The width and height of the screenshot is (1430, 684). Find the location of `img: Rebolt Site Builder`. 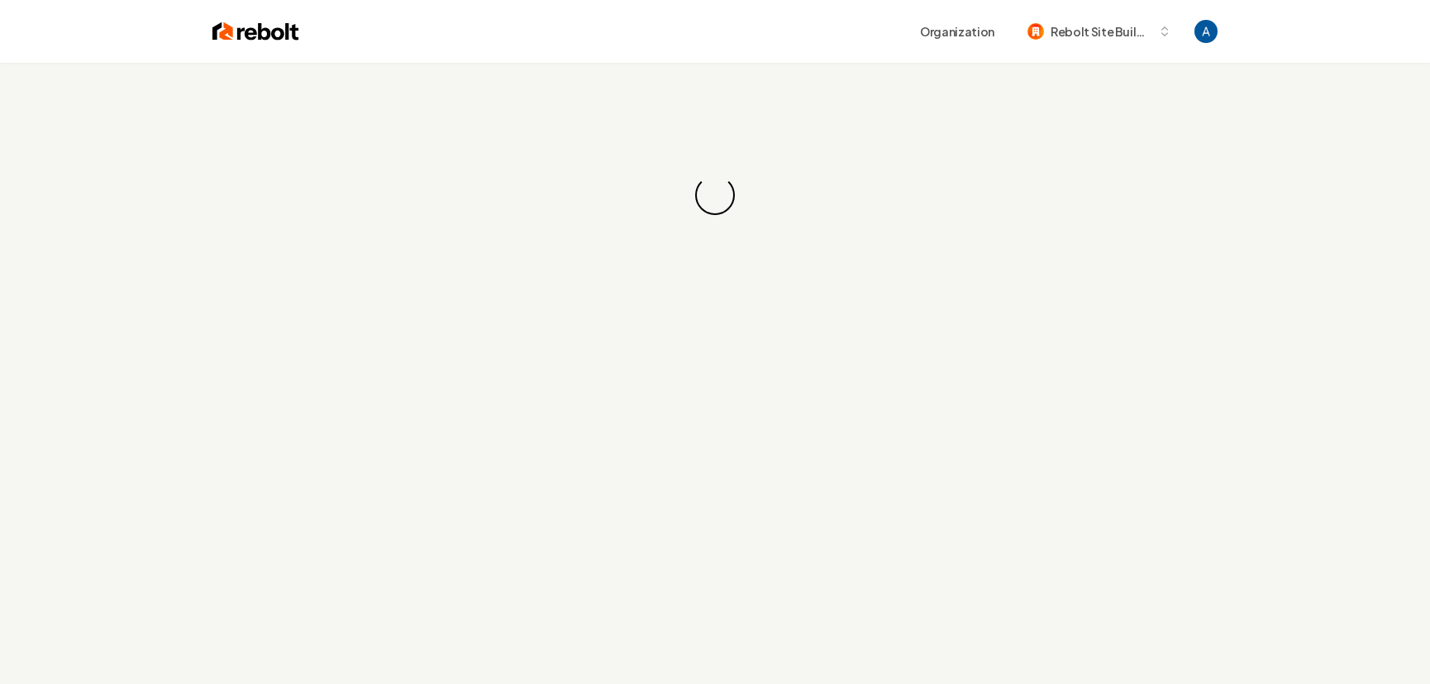

img: Rebolt Site Builder is located at coordinates (1036, 31).